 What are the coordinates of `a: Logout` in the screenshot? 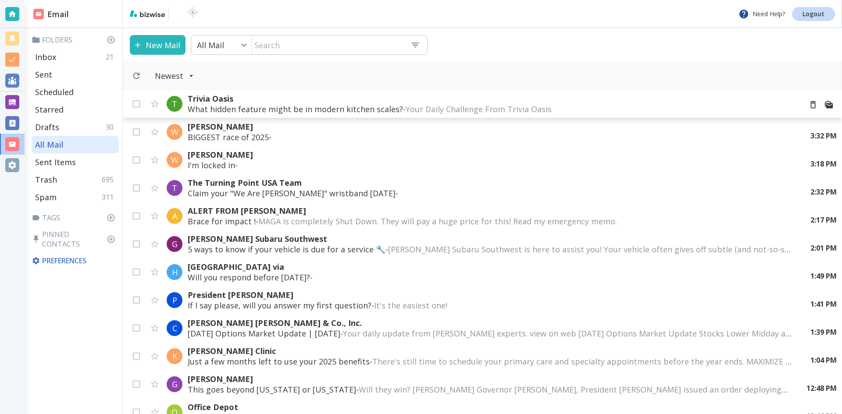 It's located at (813, 14).